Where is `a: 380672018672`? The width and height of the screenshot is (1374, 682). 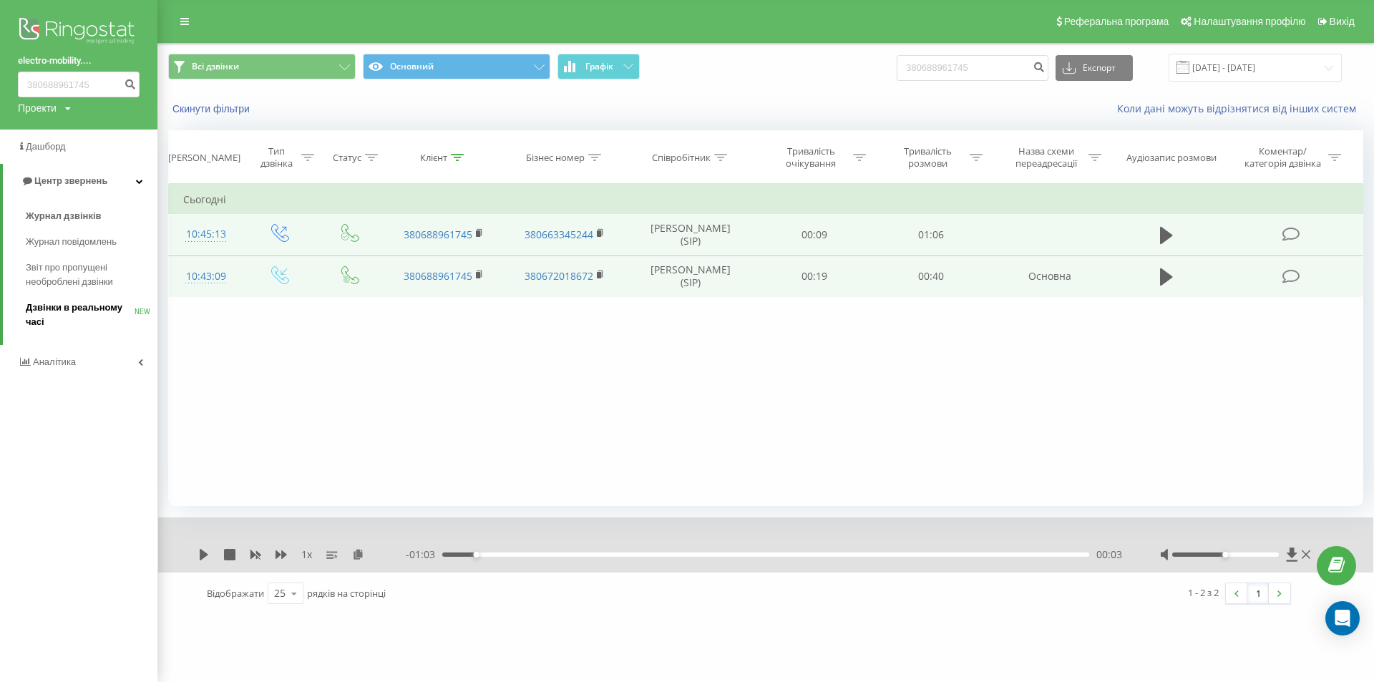
a: 380672018672 is located at coordinates (559, 276).